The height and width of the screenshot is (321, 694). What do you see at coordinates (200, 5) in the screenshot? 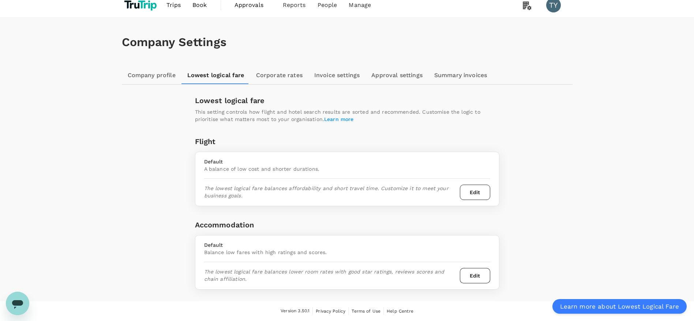
I see `span: Book` at bounding box center [200, 5].